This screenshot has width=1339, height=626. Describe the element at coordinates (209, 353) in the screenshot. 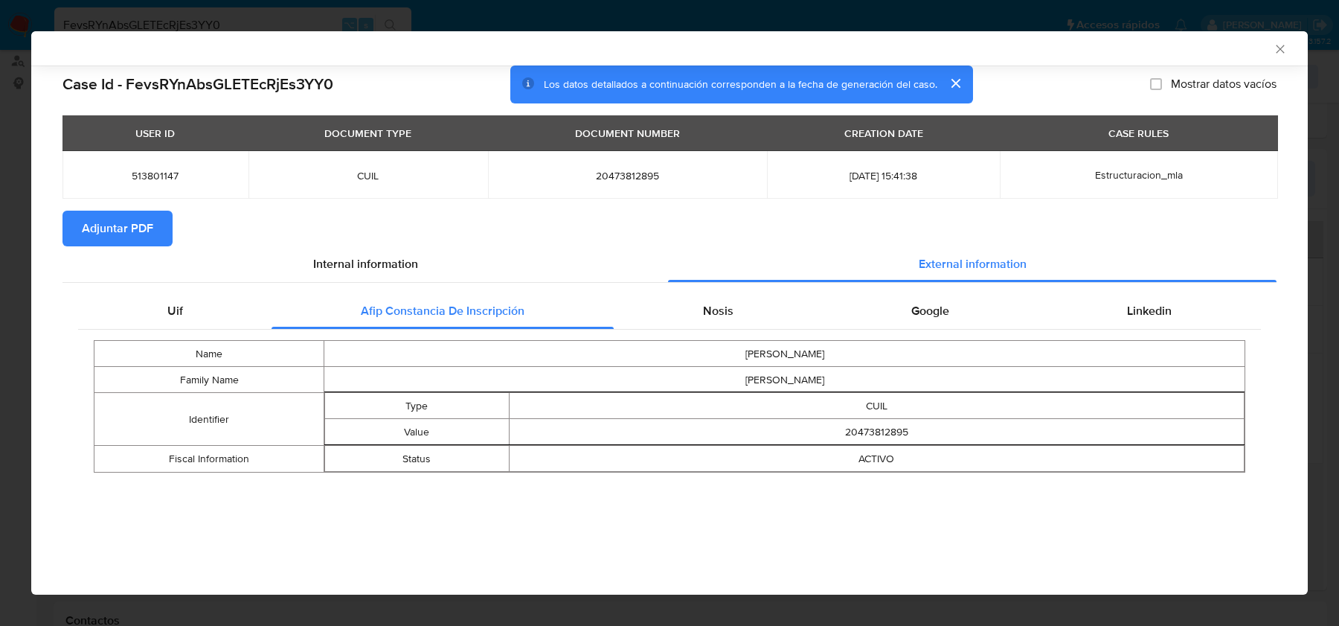

I see `td: Name` at that location.